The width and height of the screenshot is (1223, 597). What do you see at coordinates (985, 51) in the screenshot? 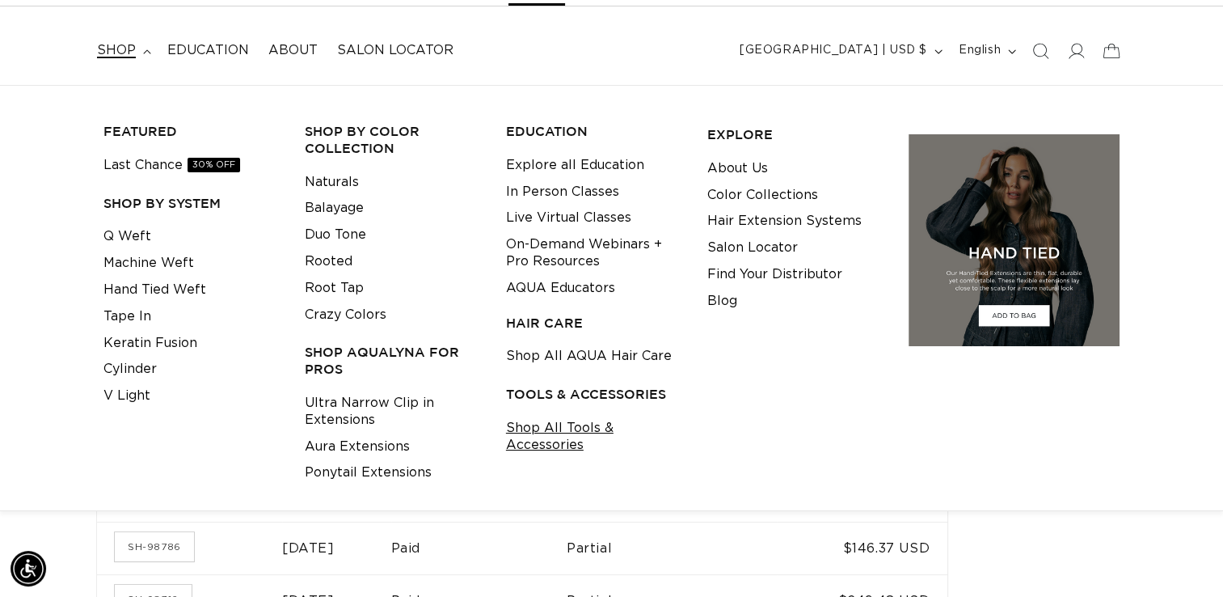
I see `button: English` at bounding box center [985, 51].